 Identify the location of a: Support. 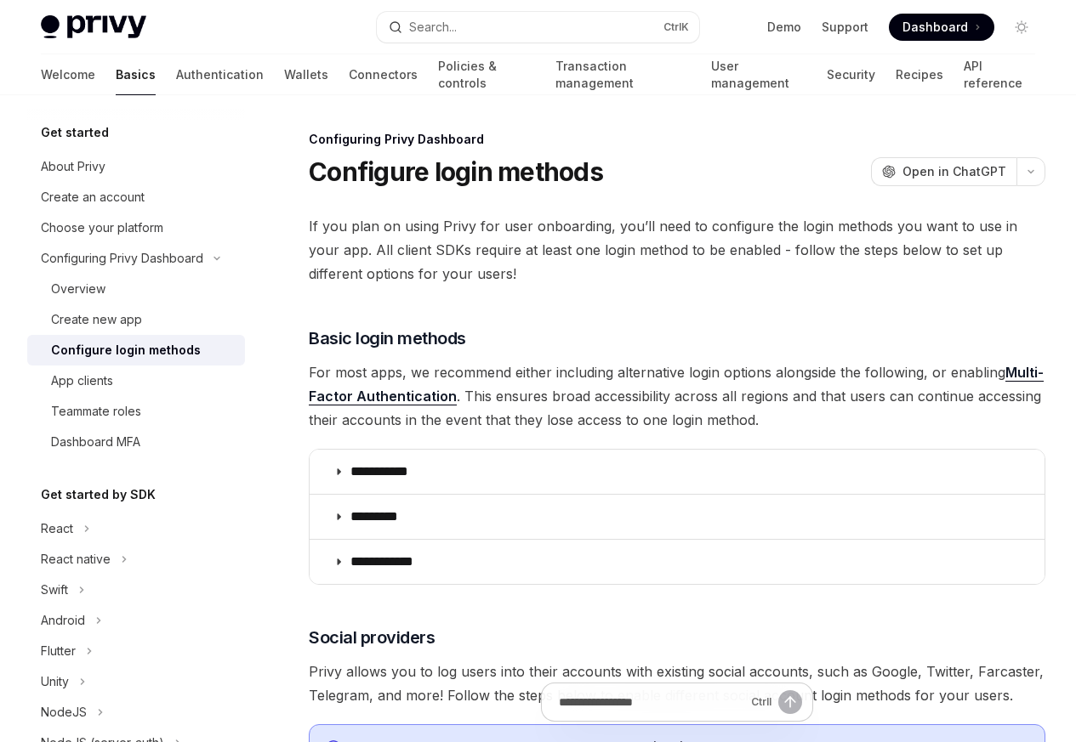
(844, 27).